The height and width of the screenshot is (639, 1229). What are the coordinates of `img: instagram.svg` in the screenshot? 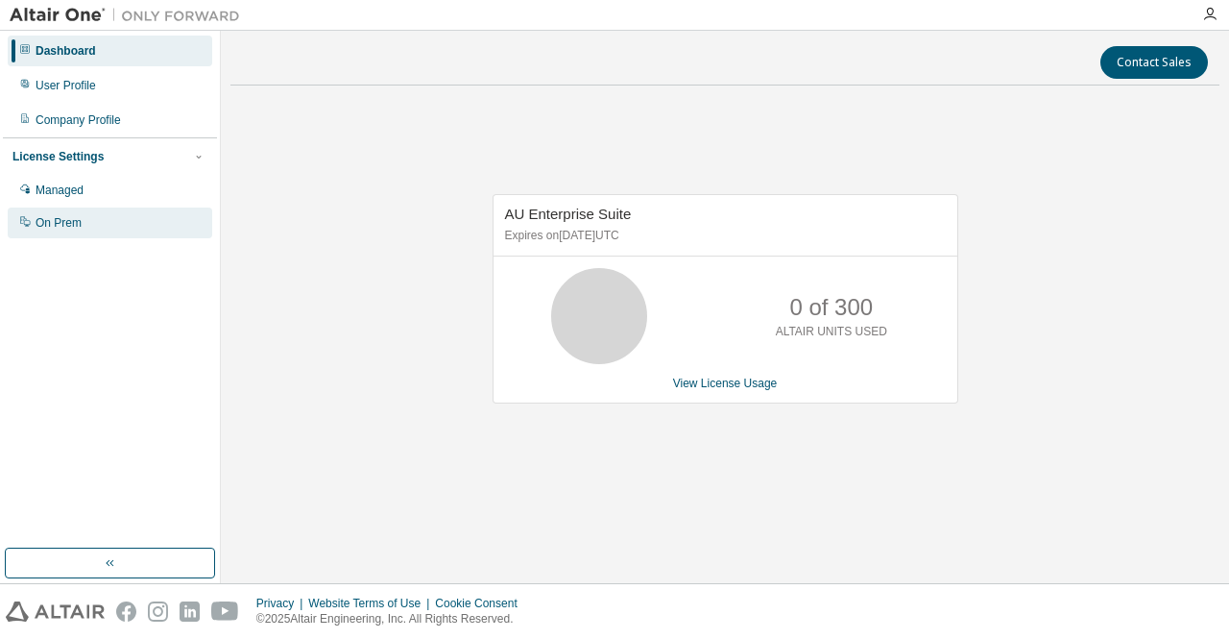 It's located at (158, 611).